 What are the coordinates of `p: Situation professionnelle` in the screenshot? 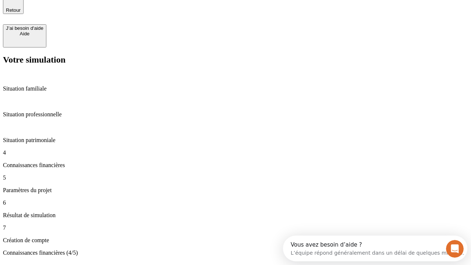 It's located at (235, 114).